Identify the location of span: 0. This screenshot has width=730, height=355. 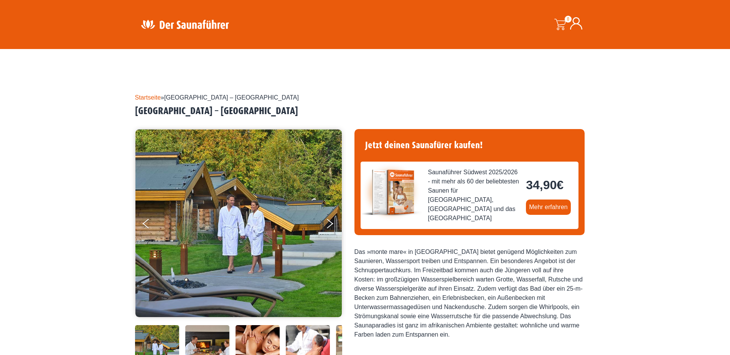
(568, 19).